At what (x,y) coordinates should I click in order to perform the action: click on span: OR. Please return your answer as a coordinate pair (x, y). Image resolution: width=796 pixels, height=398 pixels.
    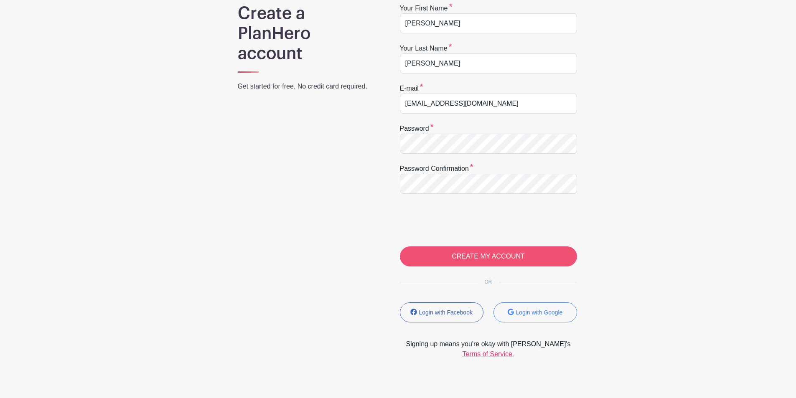
    Looking at the image, I should click on (488, 282).